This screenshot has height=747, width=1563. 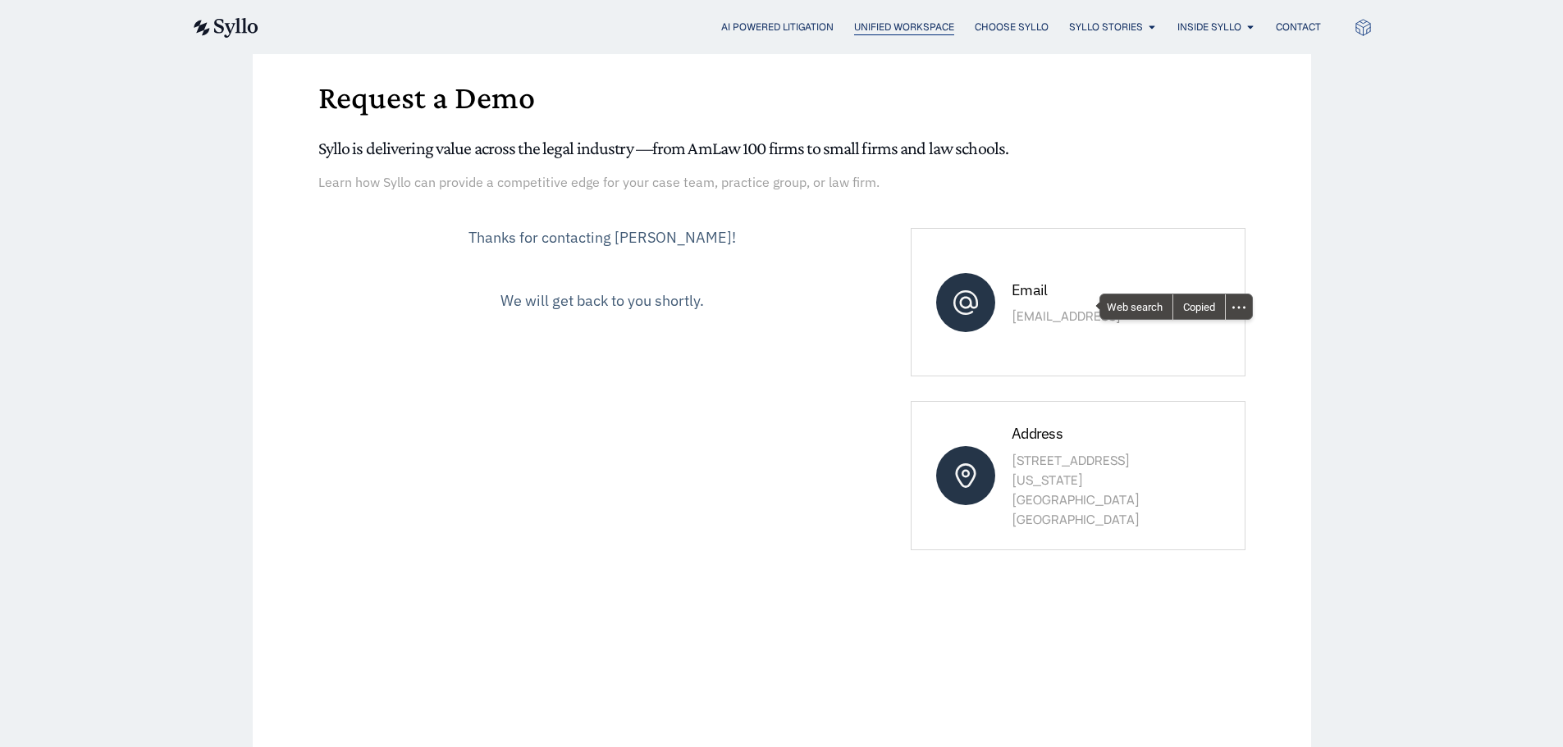 What do you see at coordinates (1298, 27) in the screenshot?
I see `span: Contact` at bounding box center [1298, 27].